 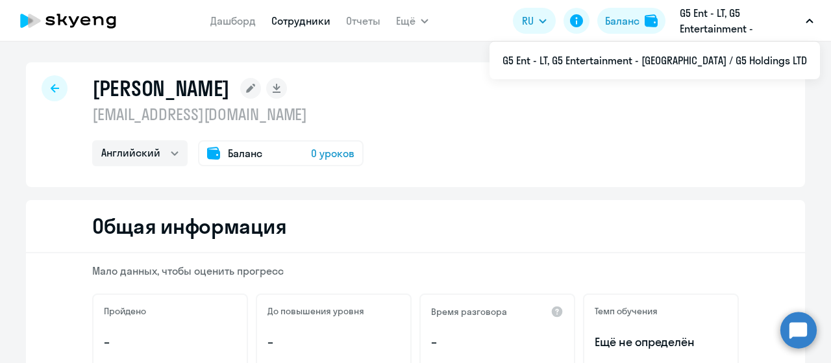 What do you see at coordinates (631, 21) in the screenshot?
I see `a: Балансbalance` at bounding box center [631, 21].